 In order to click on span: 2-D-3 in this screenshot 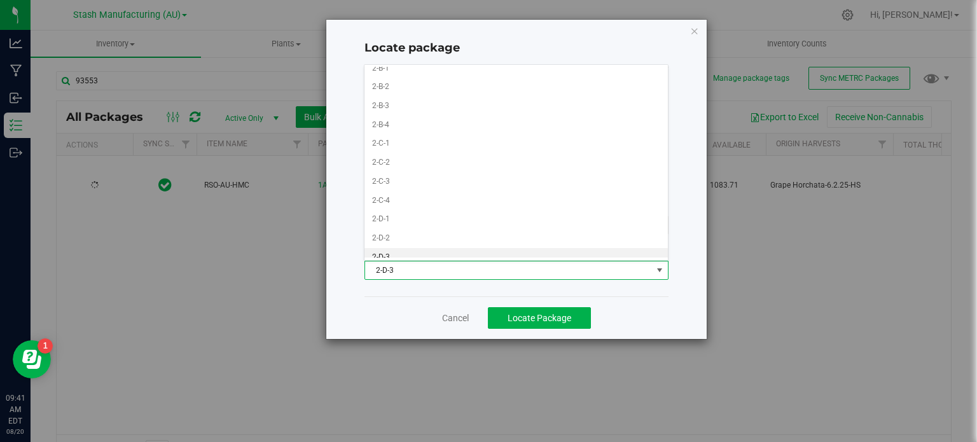, I will do `click(508, 270)`.